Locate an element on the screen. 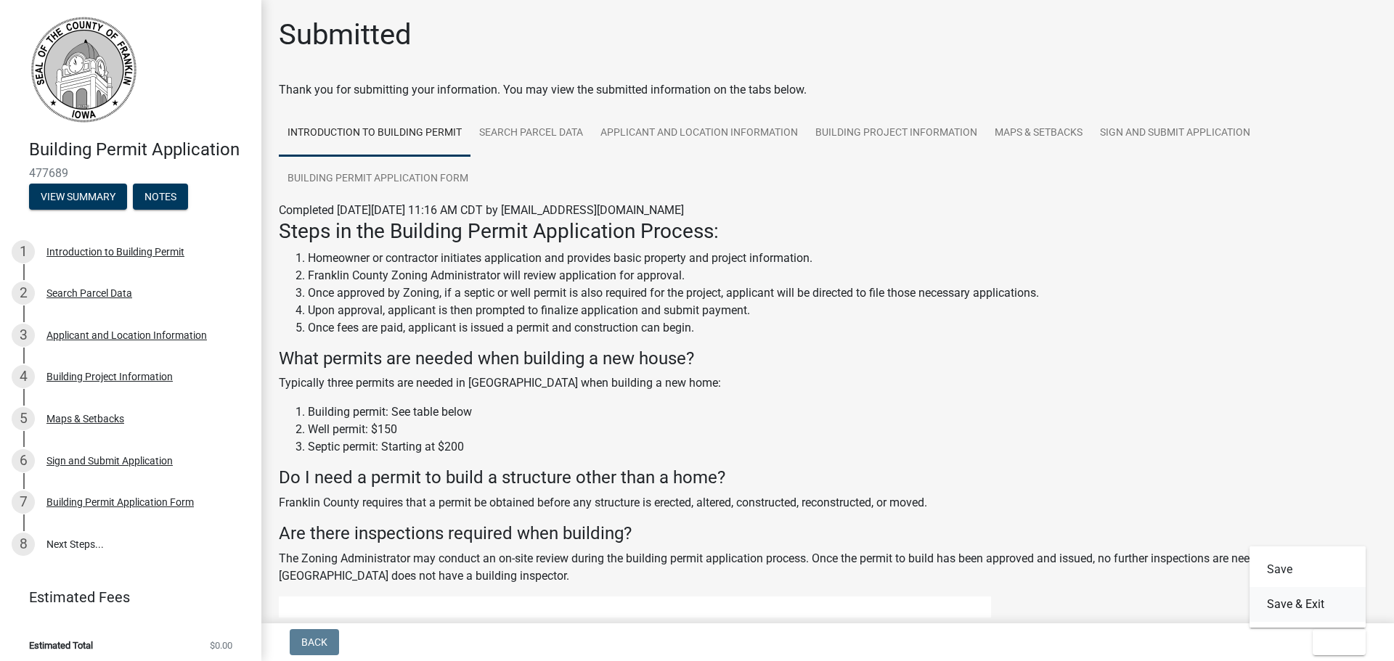 This screenshot has width=1394, height=661. div: 3 is located at coordinates (23, 335).